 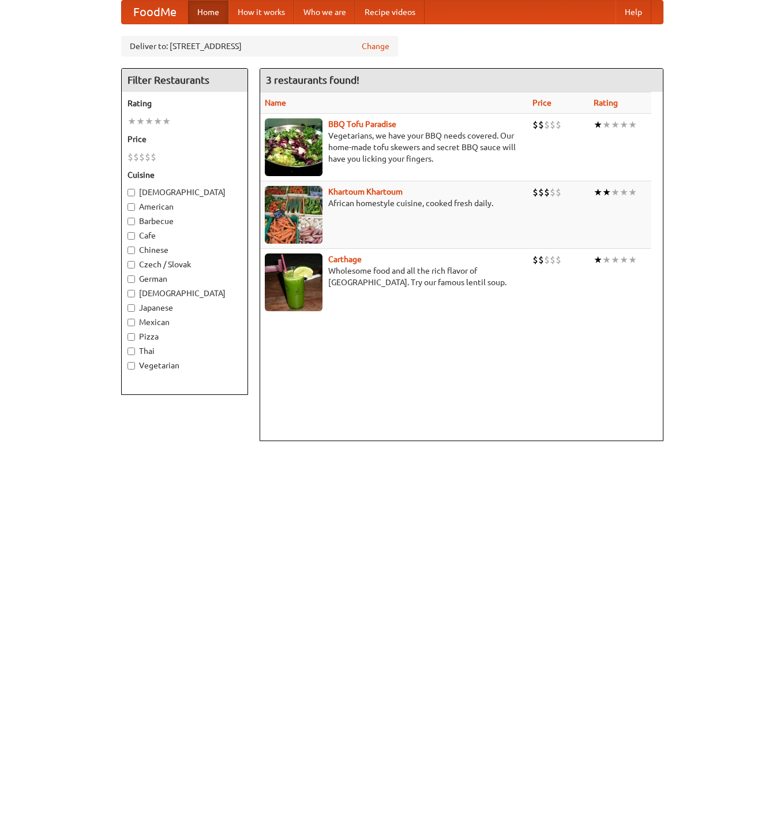 What do you see at coordinates (345, 259) in the screenshot?
I see `a: Carthage` at bounding box center [345, 259].